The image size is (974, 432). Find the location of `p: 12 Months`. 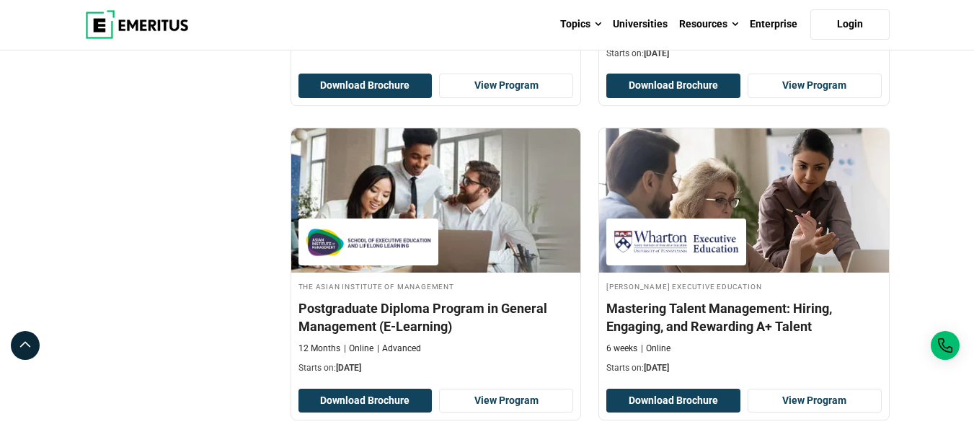

p: 12 Months is located at coordinates (320, 348).